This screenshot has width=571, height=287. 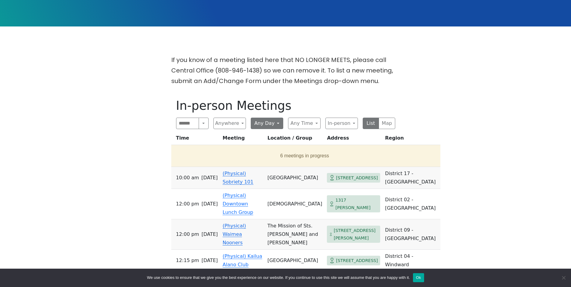 I want to click on span: 12:15 PM, so click(x=187, y=261).